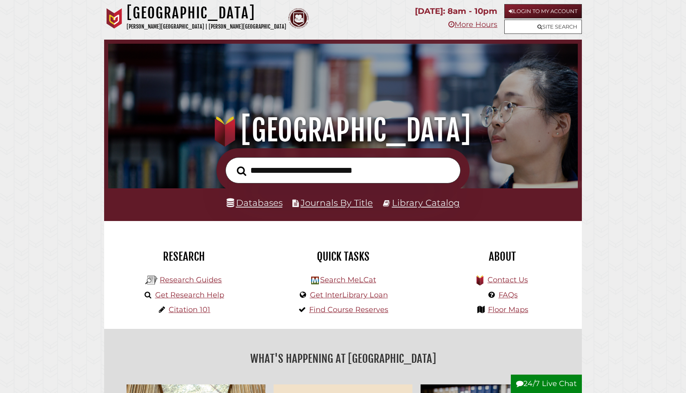  Describe the element at coordinates (189, 295) in the screenshot. I see `a: Get Research Help` at that location.